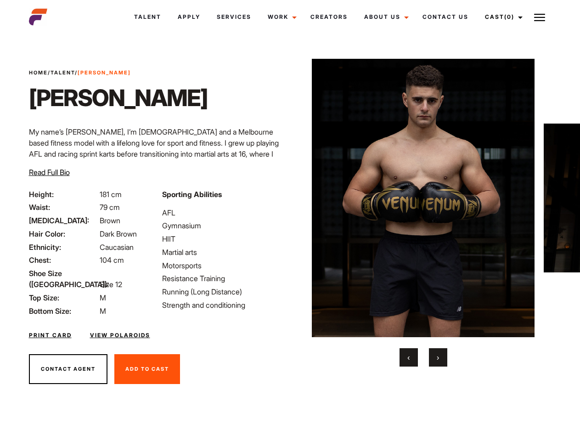  I want to click on a: Apply, so click(189, 17).